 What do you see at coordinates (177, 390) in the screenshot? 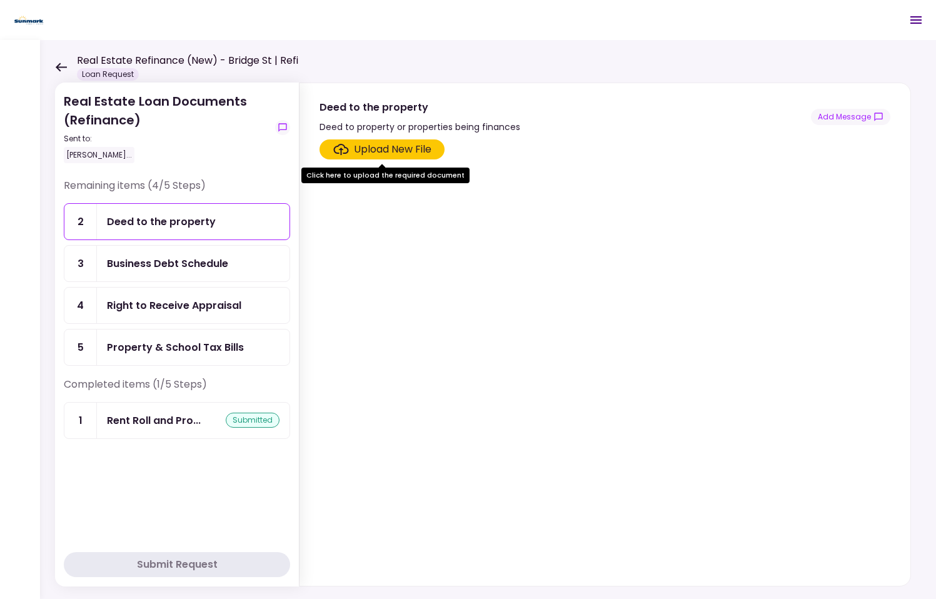
I see `div: Completed items (1/5 Steps)` at bounding box center [177, 390].